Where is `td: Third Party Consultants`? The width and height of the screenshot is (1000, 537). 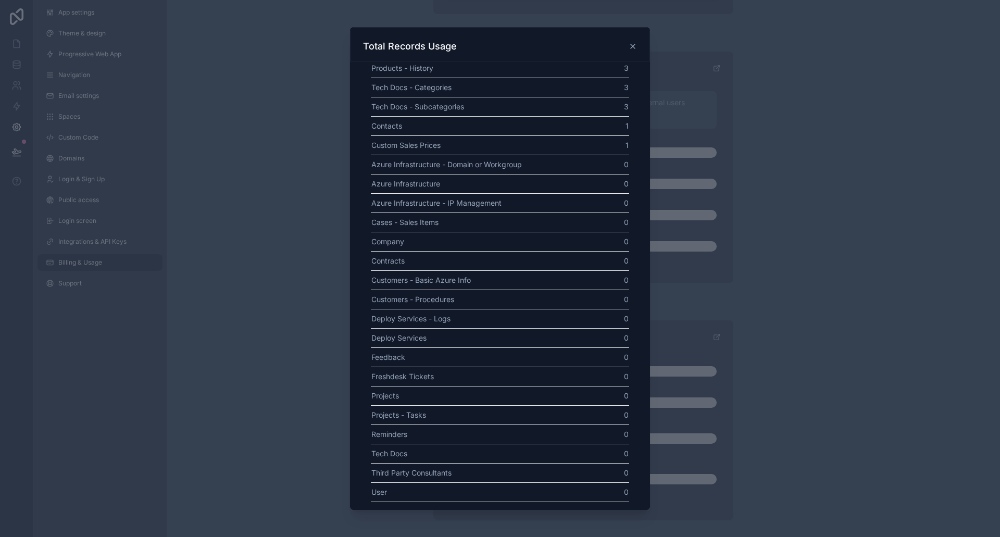 td: Third Party Consultants is located at coordinates (478, 473).